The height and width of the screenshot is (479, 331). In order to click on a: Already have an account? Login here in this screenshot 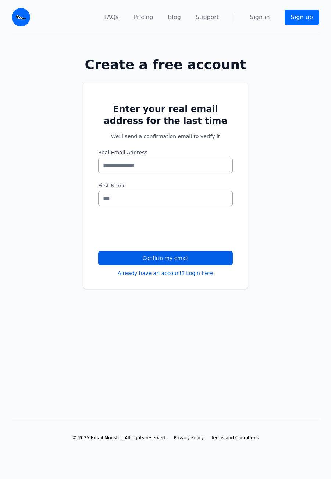, I will do `click(165, 273)`.